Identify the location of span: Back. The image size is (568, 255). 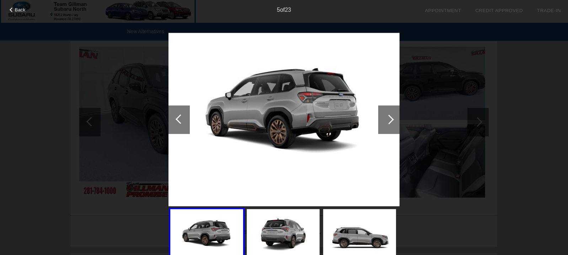
(20, 10).